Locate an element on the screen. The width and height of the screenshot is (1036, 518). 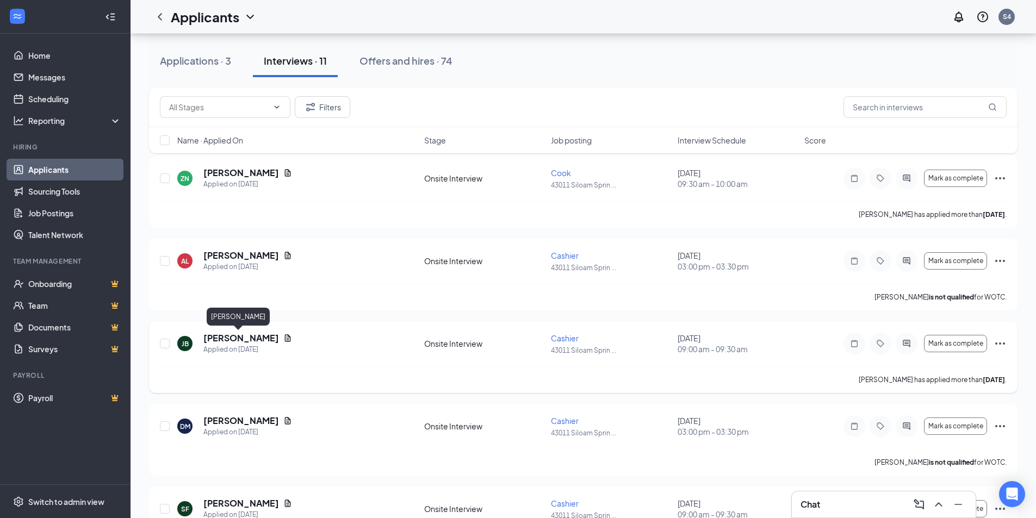
div: Offers and hires · 74 is located at coordinates (406, 60).